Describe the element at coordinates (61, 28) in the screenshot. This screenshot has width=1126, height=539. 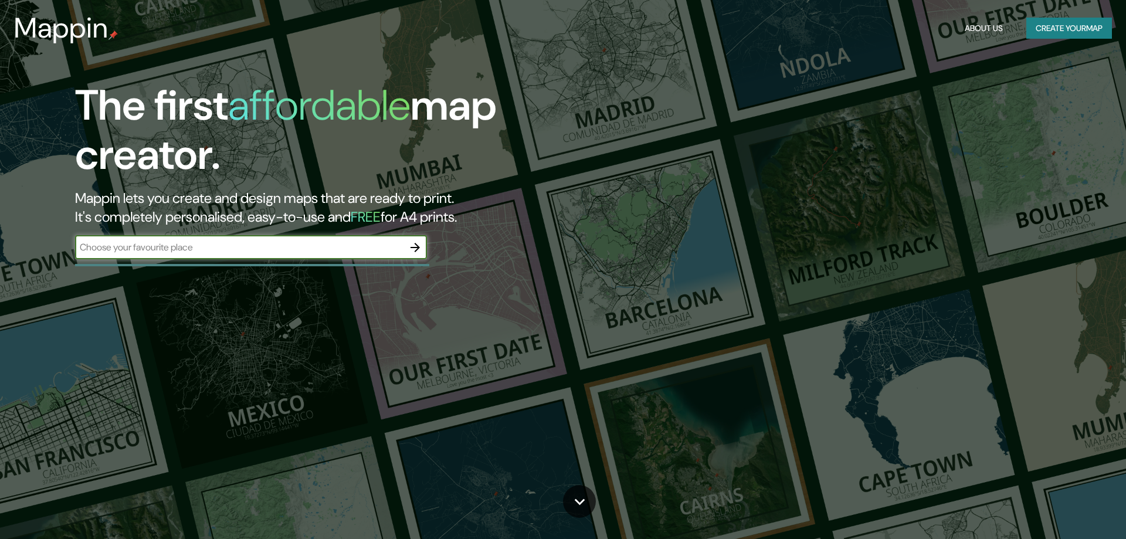
I see `h3: Mappin` at that location.